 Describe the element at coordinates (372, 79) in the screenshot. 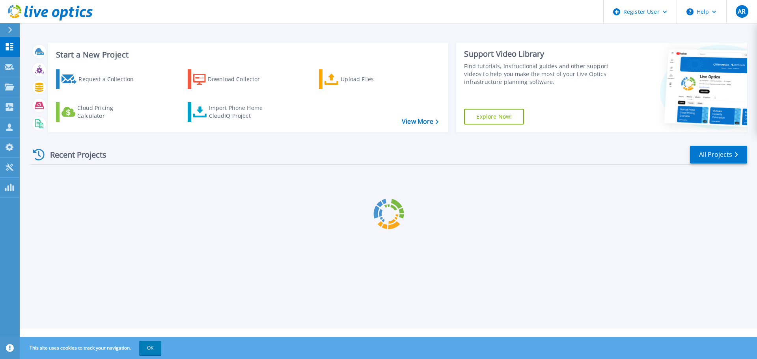

I see `div: Upload Files` at that location.